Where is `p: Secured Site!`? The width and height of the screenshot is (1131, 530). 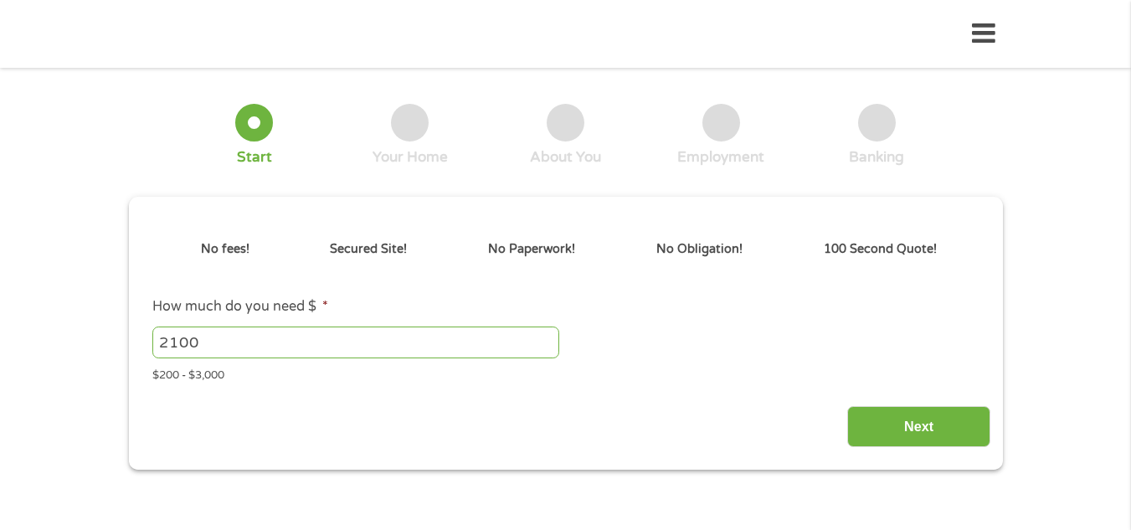 p: Secured Site! is located at coordinates (368, 249).